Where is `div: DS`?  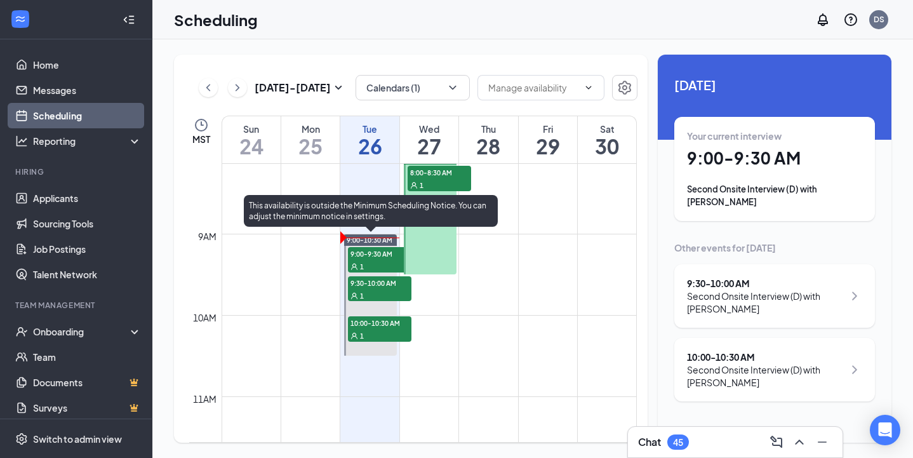 div: DS is located at coordinates (879, 19).